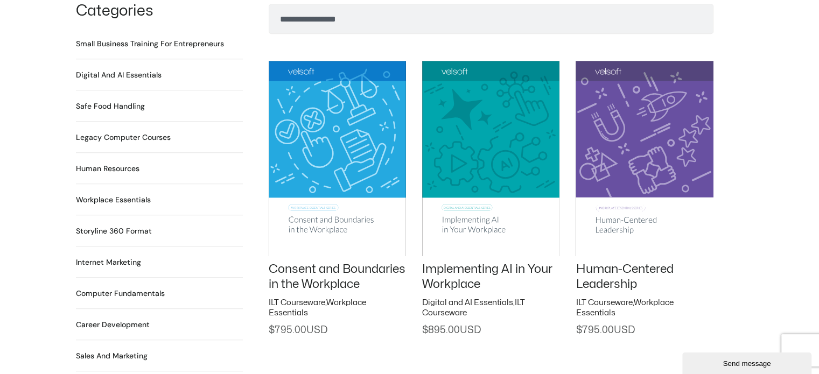 The height and width of the screenshot is (374, 819). I want to click on h1: Categories, so click(159, 11).